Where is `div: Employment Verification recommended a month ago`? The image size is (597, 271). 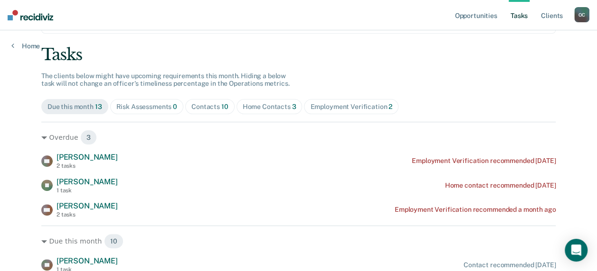 div: Employment Verification recommended a month ago is located at coordinates (475, 210).